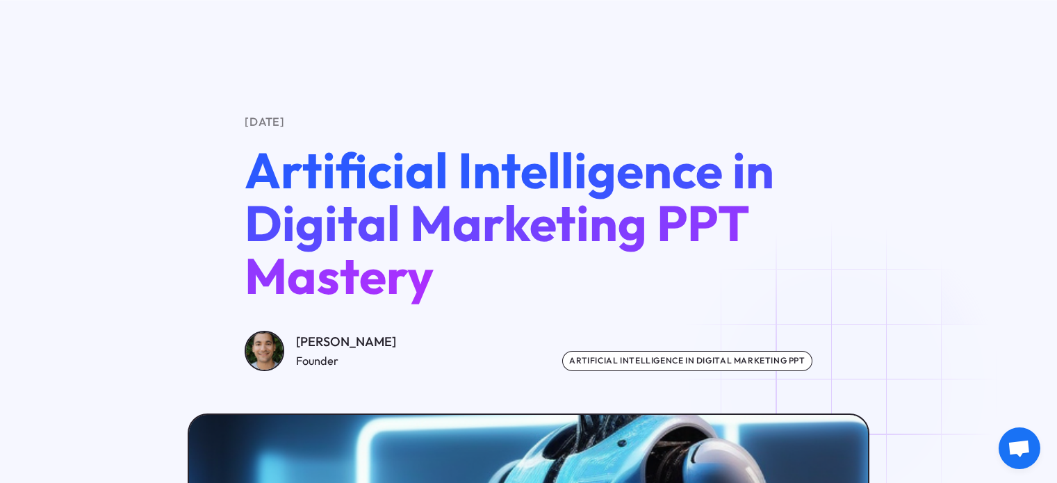 The width and height of the screenshot is (1057, 483). Describe the element at coordinates (509, 223) in the screenshot. I see `span: Artificial Intelligence in Digital Marketing PPT Mastery` at that location.